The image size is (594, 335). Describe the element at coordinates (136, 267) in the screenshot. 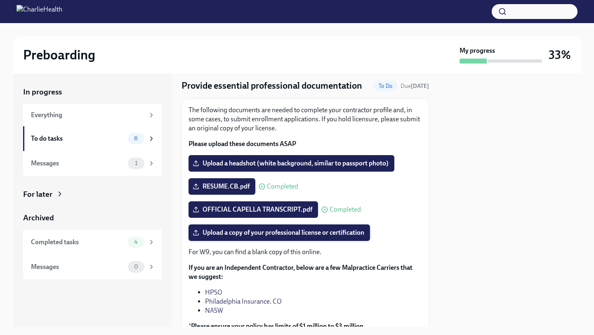

I see `span: 0` at that location.